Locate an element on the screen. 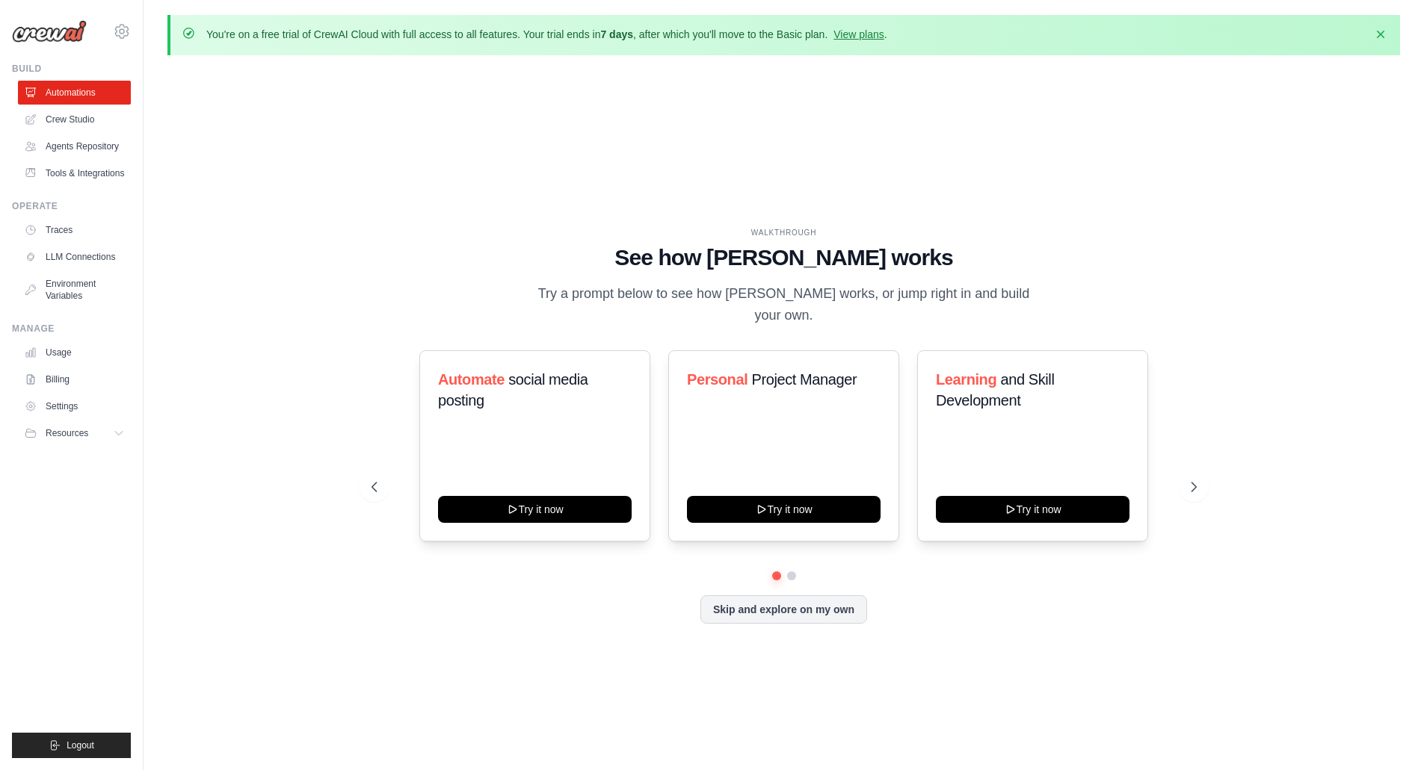  span: Automate is located at coordinates (471, 380).